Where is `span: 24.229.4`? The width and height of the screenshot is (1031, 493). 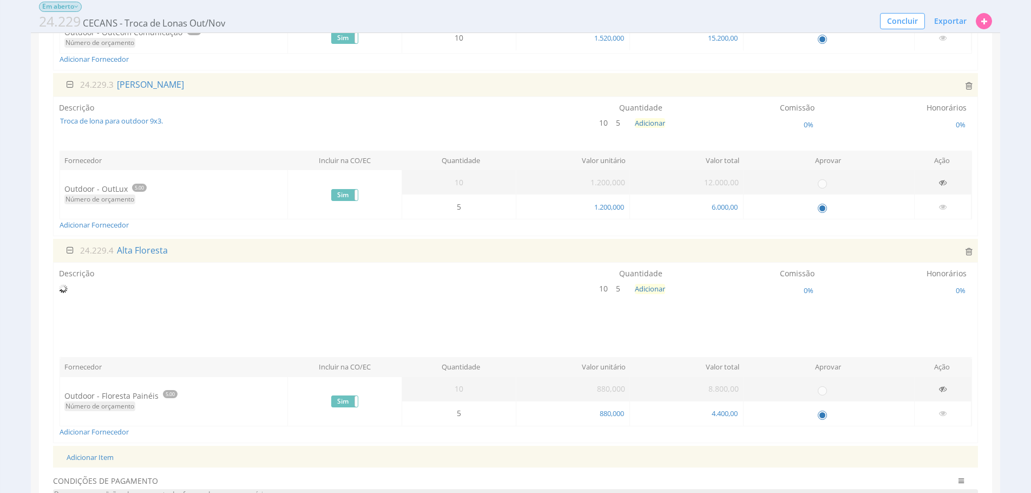
span: 24.229.4 is located at coordinates (97, 250).